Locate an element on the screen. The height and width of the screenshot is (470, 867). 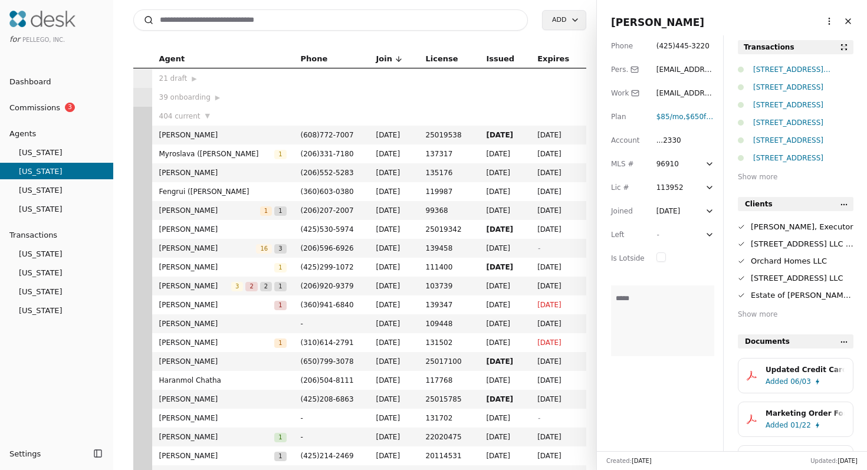
span: Documents is located at coordinates (767, 341).